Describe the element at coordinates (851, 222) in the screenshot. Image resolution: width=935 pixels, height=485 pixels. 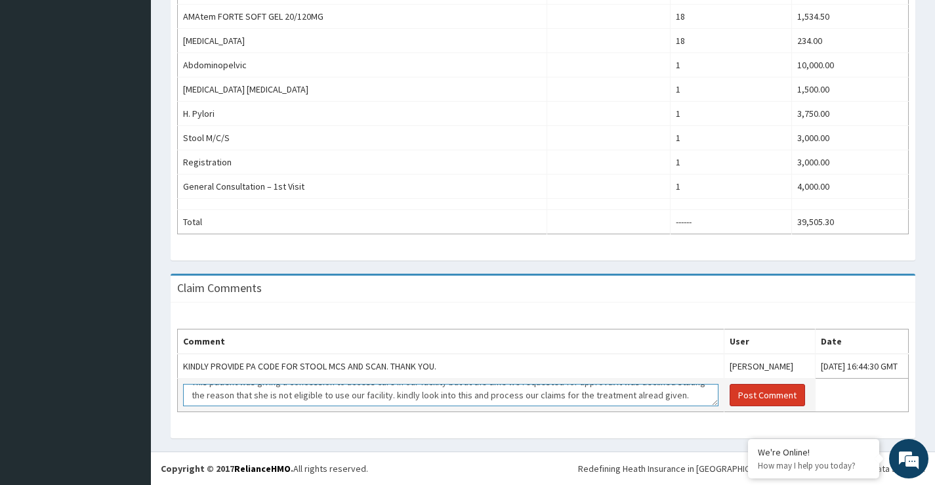
I see `td: 39,505.30` at that location.